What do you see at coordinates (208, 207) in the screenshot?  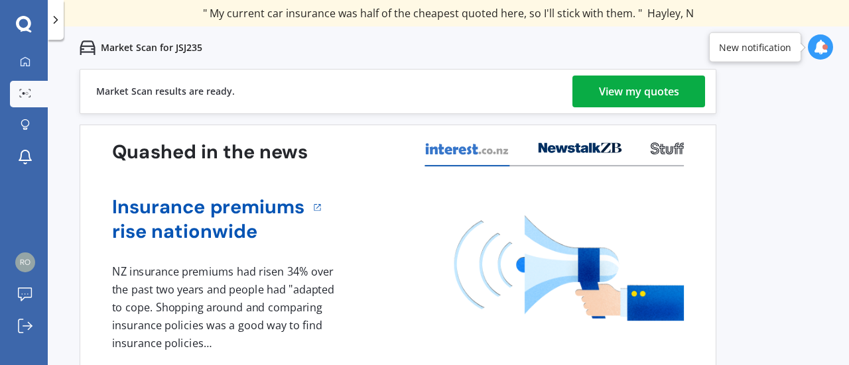 I see `h4: Insurance premiums` at bounding box center [208, 207].